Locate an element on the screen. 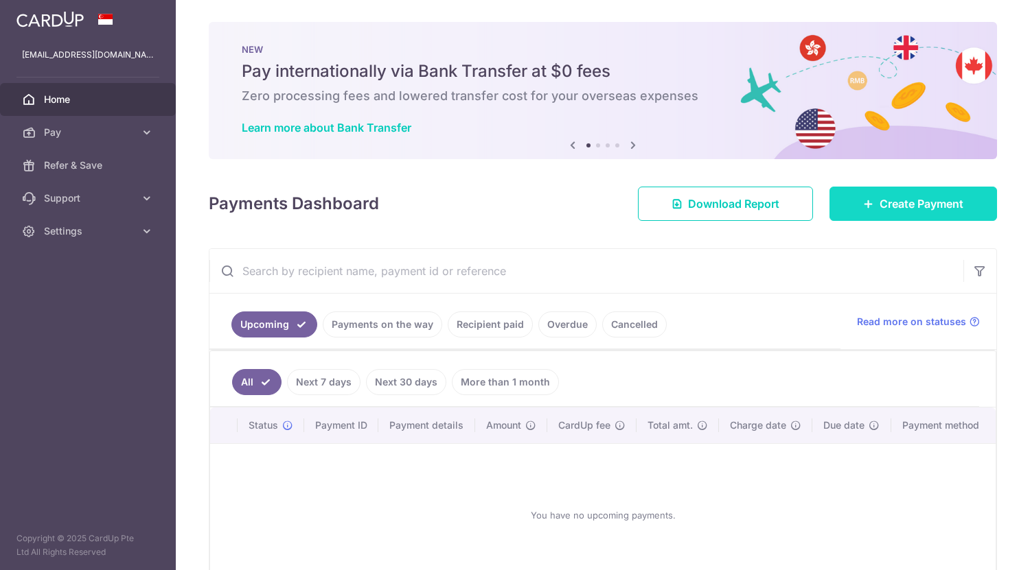 Image resolution: width=1030 pixels, height=570 pixels. span: Due date is located at coordinates (844, 426).